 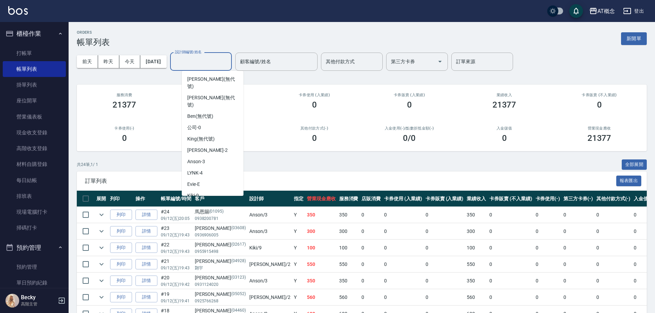 What do you see at coordinates (445, 198) in the screenshot?
I see `th: 卡券販賣 (入業績)` at bounding box center [445, 198].